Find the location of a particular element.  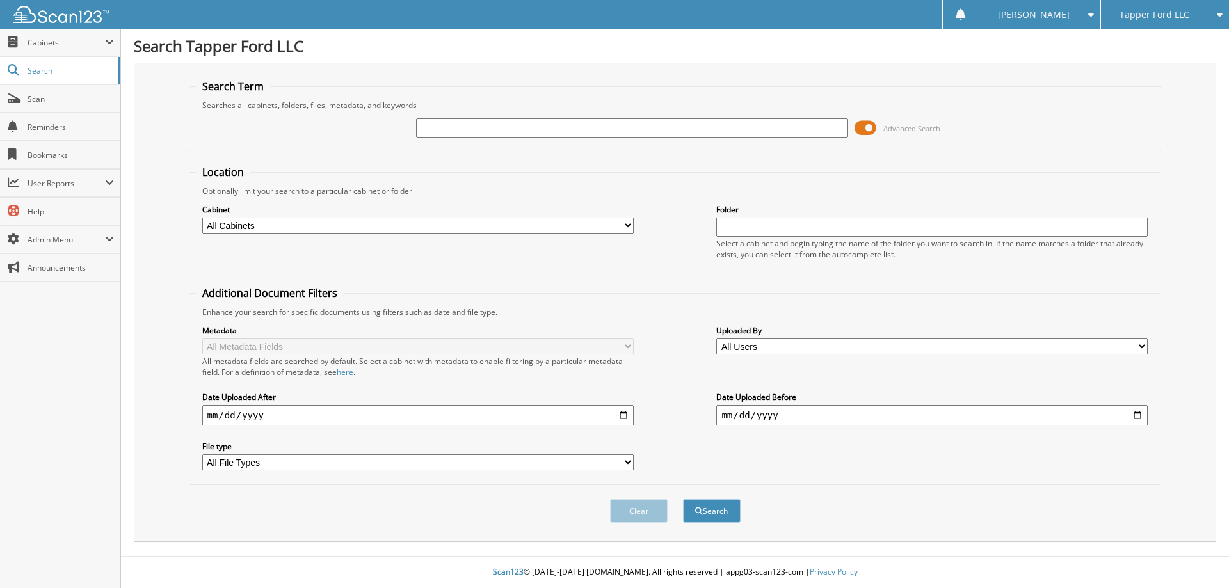

button: Clear is located at coordinates (639, 511).